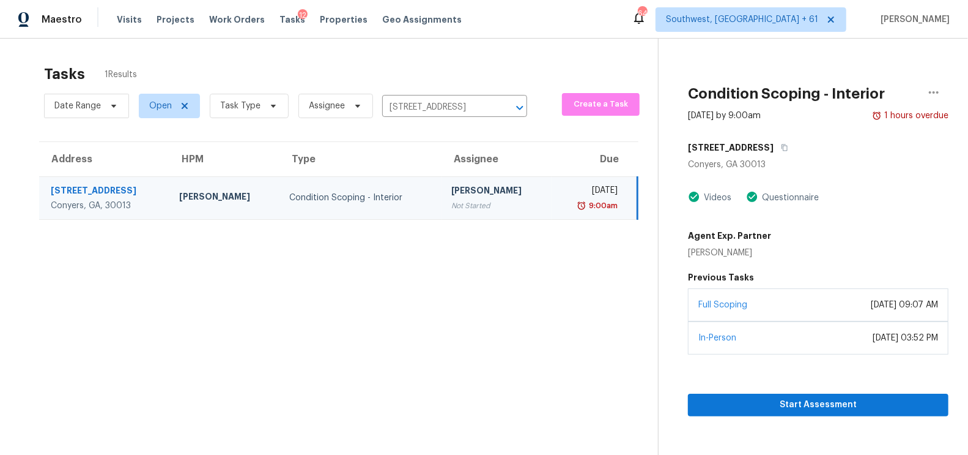 This screenshot has width=968, height=455. I want to click on button: Open, so click(520, 108).